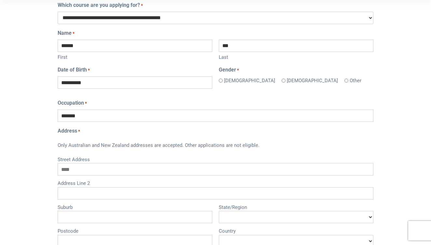 This screenshot has width=431, height=245. What do you see at coordinates (215, 33) in the screenshot?
I see `legend: Name` at bounding box center [215, 33].